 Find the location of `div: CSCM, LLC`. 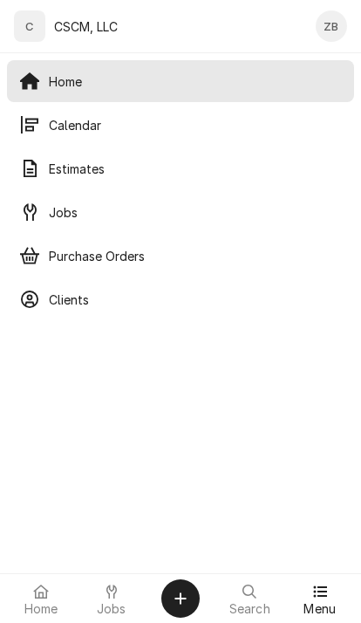

div: CSCM, LLC is located at coordinates (86, 26).